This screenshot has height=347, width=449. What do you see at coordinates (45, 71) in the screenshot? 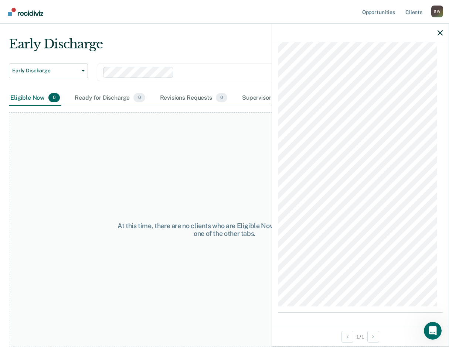
I see `span: Early Discharge` at bounding box center [45, 71].